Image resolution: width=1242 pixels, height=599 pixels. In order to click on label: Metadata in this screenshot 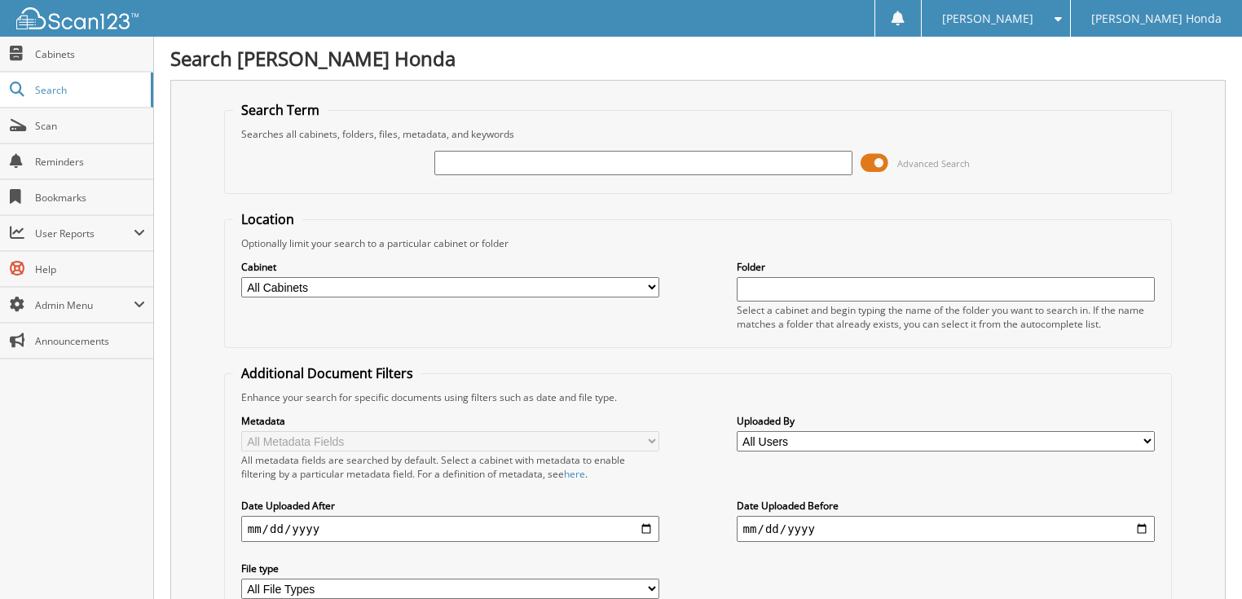, I will do `click(451, 420)`.